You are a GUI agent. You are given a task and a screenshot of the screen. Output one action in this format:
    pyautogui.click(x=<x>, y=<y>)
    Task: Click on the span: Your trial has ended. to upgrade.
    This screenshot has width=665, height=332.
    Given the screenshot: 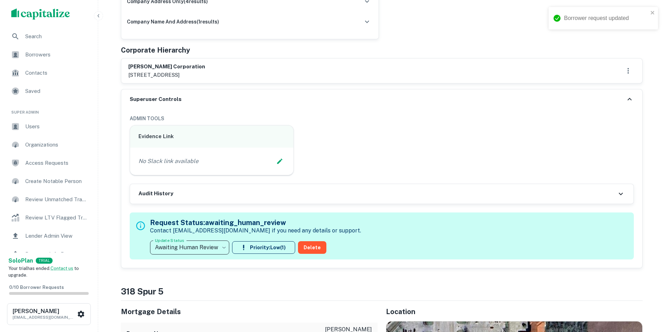 What is the action you would take?
    pyautogui.click(x=43, y=272)
    